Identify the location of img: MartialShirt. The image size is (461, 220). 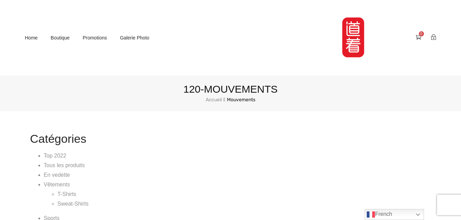
(353, 38).